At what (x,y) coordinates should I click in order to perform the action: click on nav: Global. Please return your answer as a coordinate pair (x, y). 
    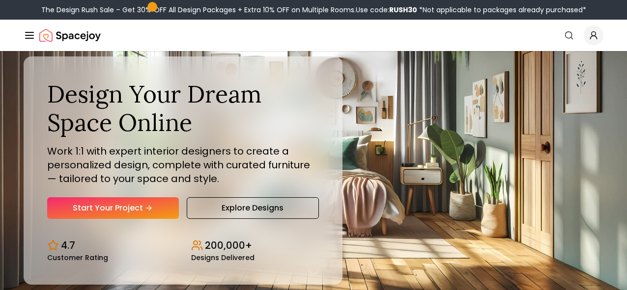
    Looking at the image, I should click on (313, 35).